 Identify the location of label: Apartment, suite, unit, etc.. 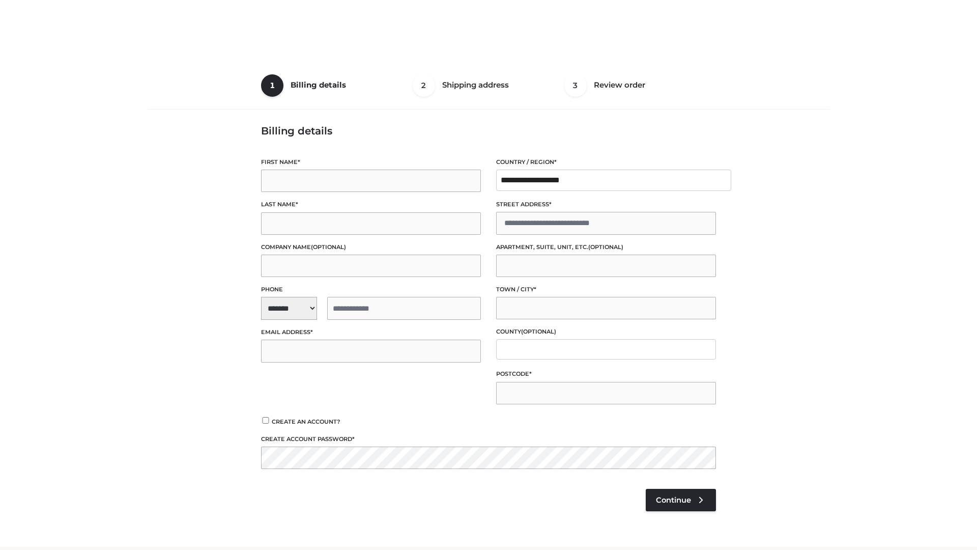
(606, 247).